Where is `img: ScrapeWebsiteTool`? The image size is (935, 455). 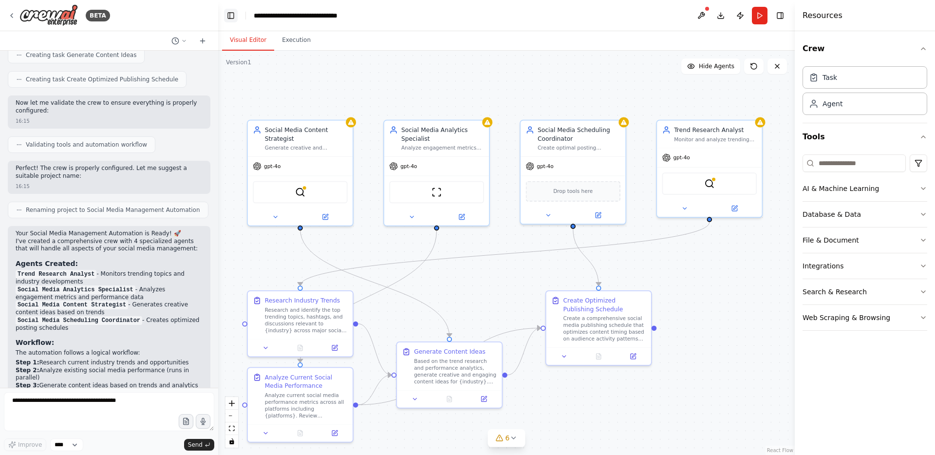 img: ScrapeWebsiteTool is located at coordinates (436, 192).